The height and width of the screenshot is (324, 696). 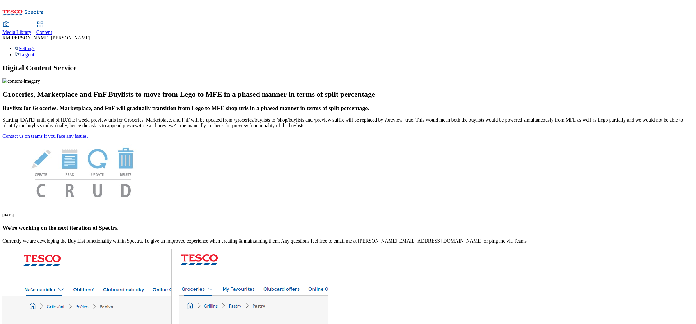 What do you see at coordinates (44, 29) in the screenshot?
I see `a: Content` at bounding box center [44, 29].